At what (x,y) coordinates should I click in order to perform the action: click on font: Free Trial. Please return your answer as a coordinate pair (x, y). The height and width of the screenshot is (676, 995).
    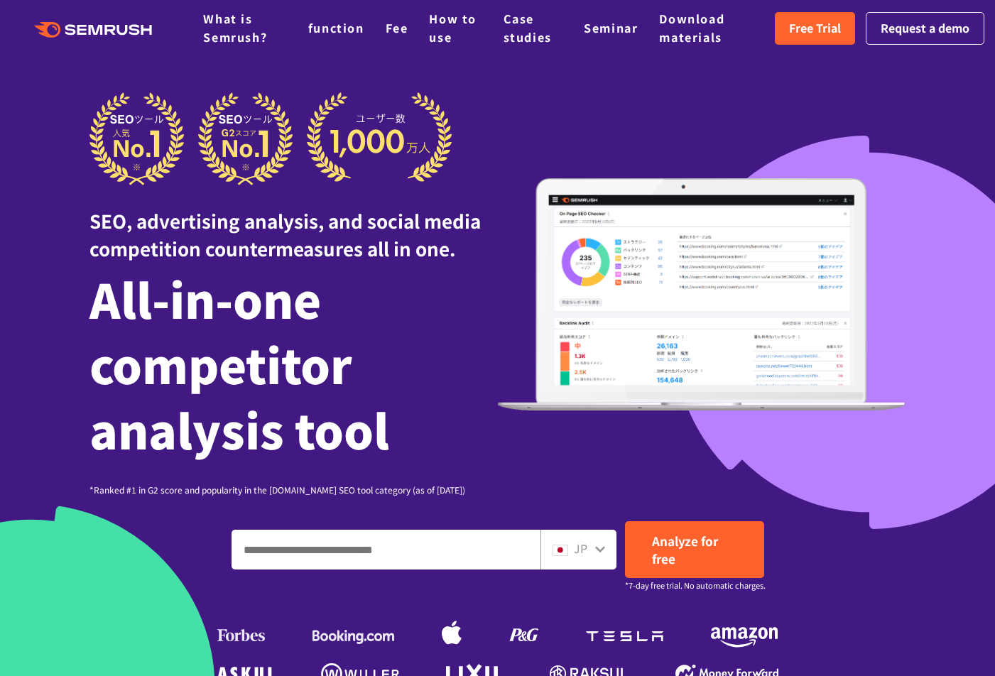
    Looking at the image, I should click on (815, 28).